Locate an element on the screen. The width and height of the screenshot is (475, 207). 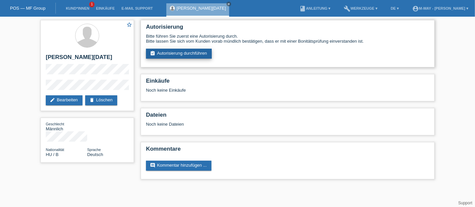
h2: Kommentare is located at coordinates (287, 151).